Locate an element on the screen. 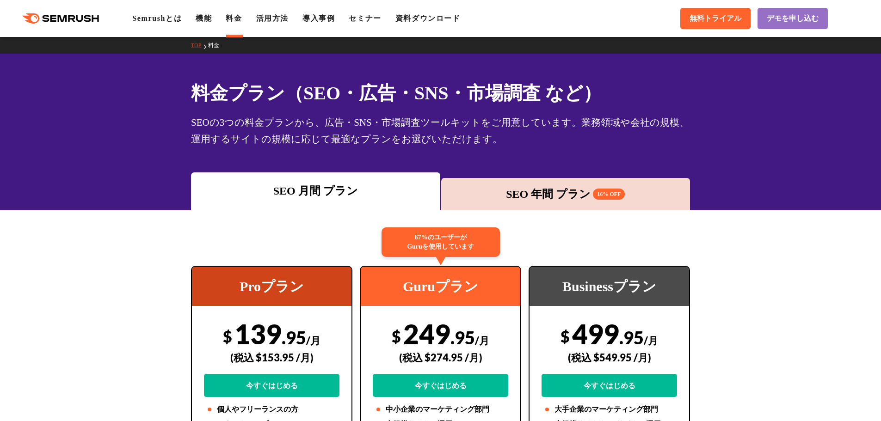  div: SEOの3つの料金プランから、広告・SNS・市場調査ツールキットをご用意しています。業務領域や会社の規模、運用するサイトの規模に応じて最適なプランをお選びいただけます。 is located at coordinates (440, 131).